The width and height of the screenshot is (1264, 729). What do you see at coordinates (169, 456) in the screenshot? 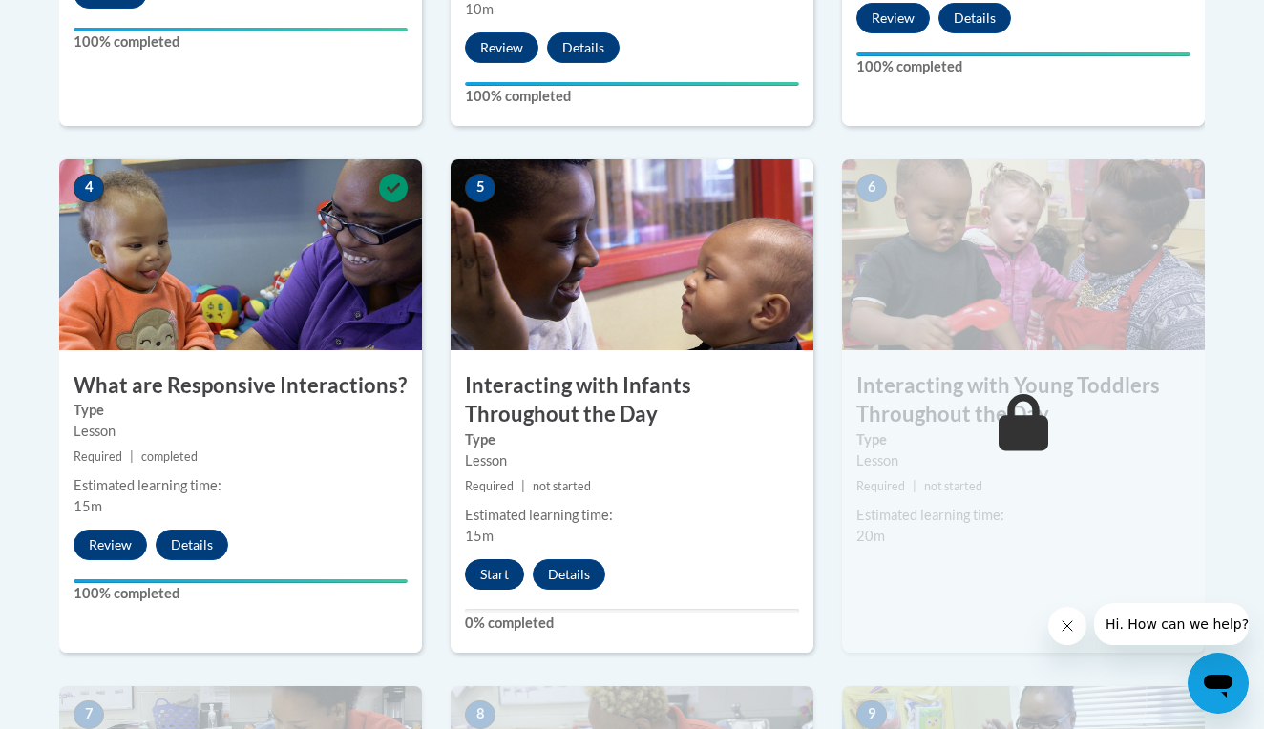
I see `span: completed` at bounding box center [169, 456].